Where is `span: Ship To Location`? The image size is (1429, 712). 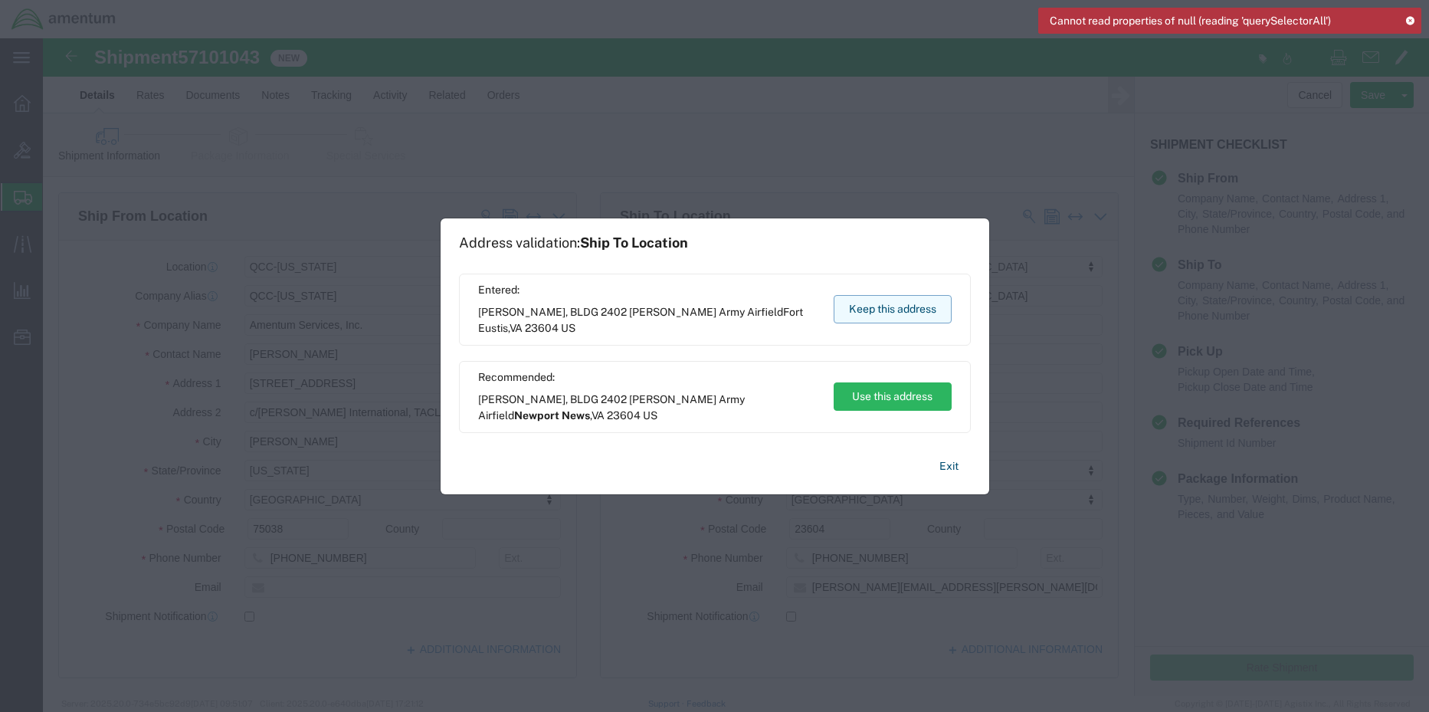 span: Ship To Location is located at coordinates (634, 242).